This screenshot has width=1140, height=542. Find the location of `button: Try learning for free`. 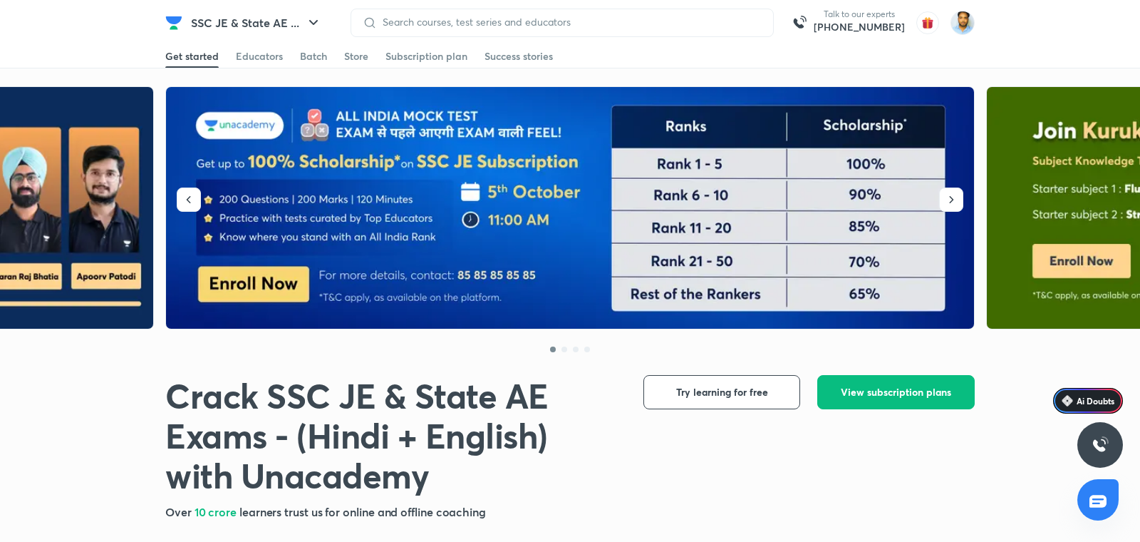

button: Try learning for free is located at coordinates (722, 392).